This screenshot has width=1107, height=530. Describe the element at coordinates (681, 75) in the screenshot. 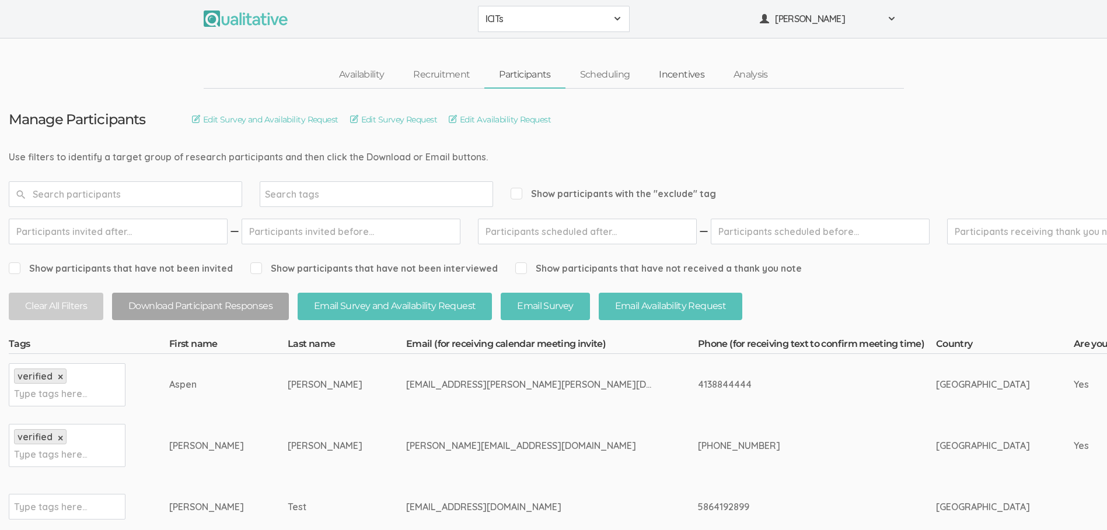

I see `a: Incentives` at that location.